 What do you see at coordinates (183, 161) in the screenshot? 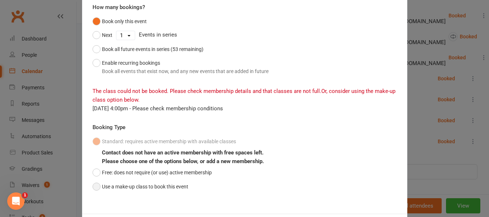
I see `b: Please choose one of the options below, or add a new membership.` at bounding box center [183, 161].